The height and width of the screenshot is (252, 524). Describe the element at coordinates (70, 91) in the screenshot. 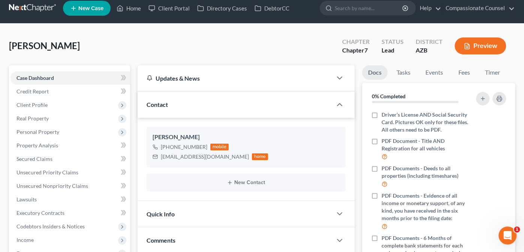

I see `a: Credit Report` at that location.